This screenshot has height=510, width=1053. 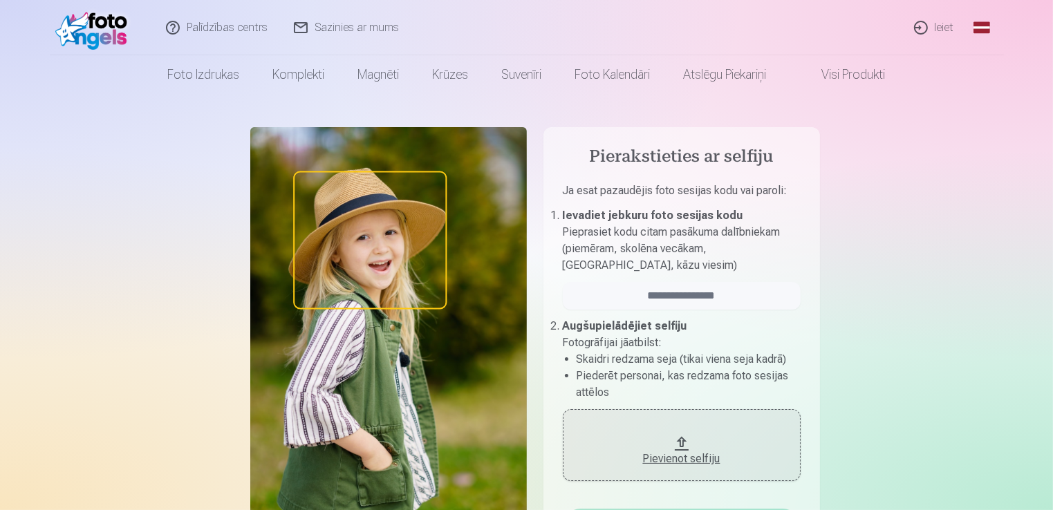 What do you see at coordinates (522, 75) in the screenshot?
I see `a: Suvenīri` at bounding box center [522, 75].